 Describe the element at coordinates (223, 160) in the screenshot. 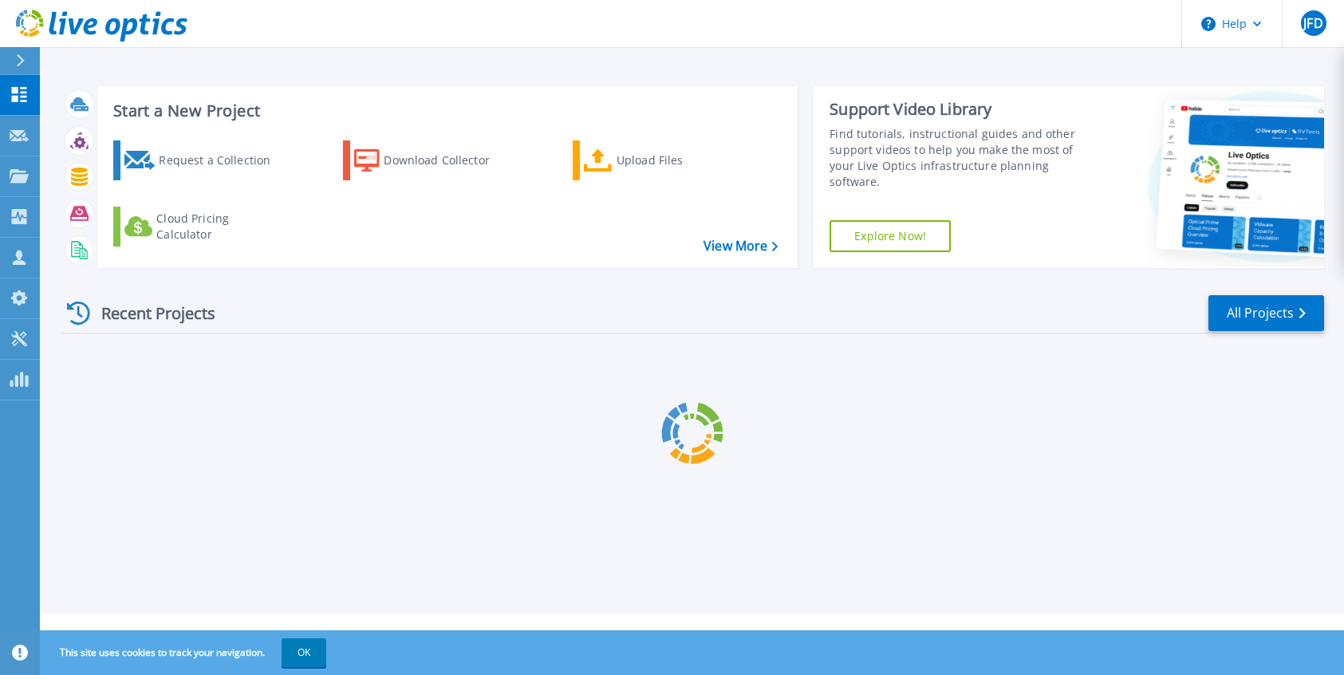

I see `div: Request a Collection` at that location.